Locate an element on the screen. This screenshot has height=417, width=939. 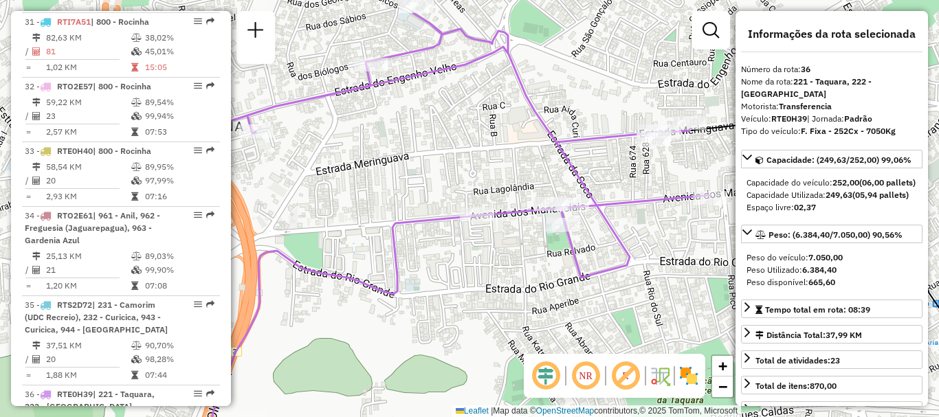
span: Exibir rótulo is located at coordinates (626, 376).